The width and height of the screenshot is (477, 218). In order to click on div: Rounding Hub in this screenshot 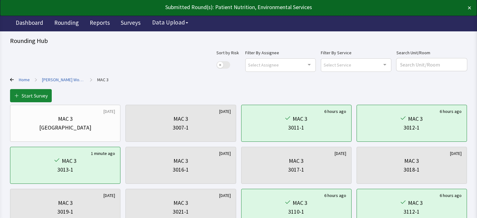, I will do `click(239, 41)`.